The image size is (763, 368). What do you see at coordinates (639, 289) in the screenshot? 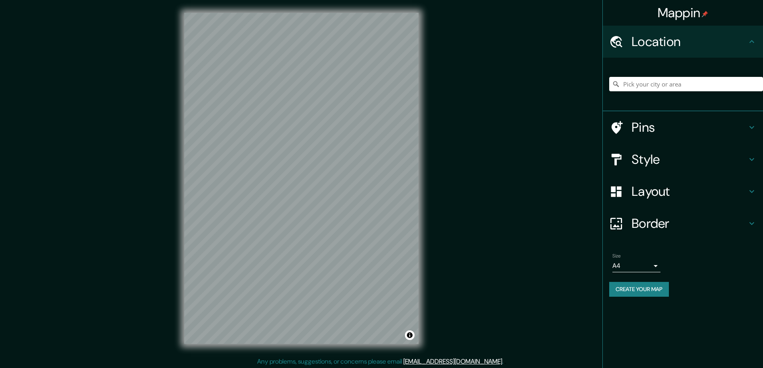
I see `button: Create your map` at bounding box center [639, 289].